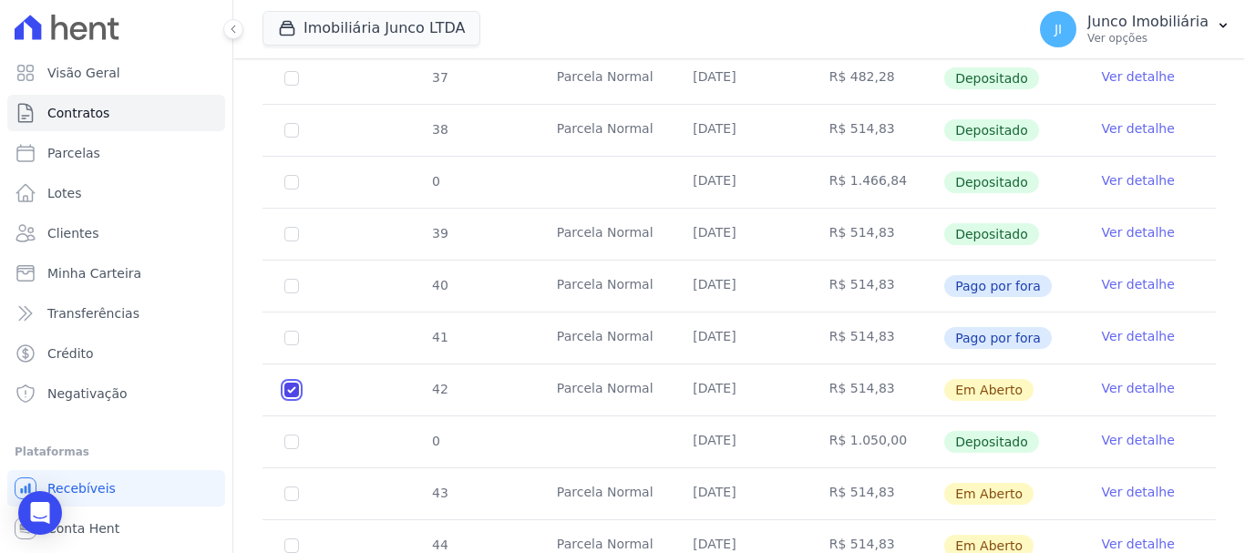 The height and width of the screenshot is (553, 1245). What do you see at coordinates (439, 337) in the screenshot?
I see `span: 41` at bounding box center [439, 337].